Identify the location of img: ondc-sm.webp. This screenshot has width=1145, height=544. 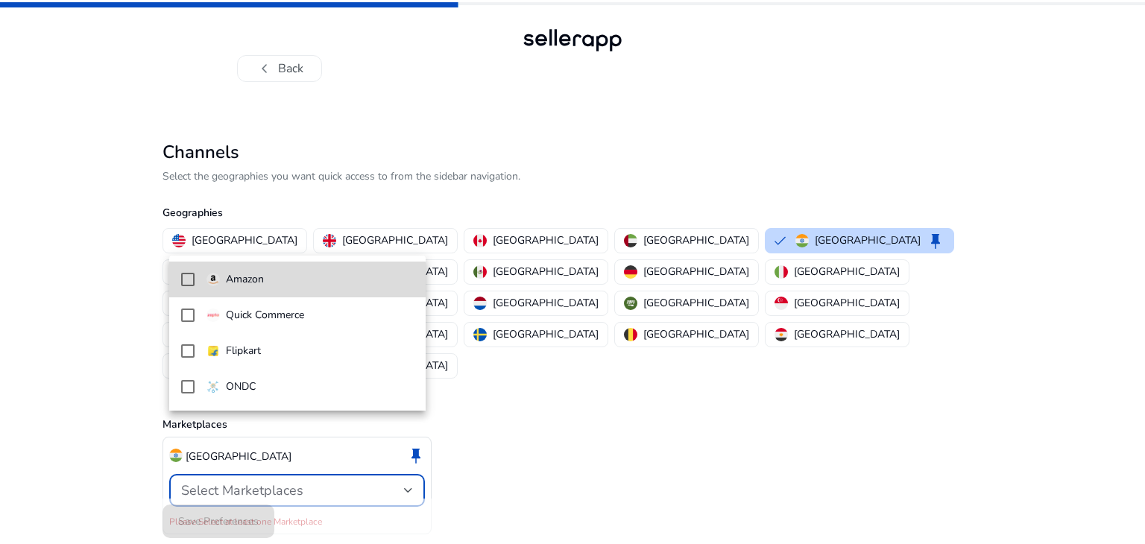
(213, 387).